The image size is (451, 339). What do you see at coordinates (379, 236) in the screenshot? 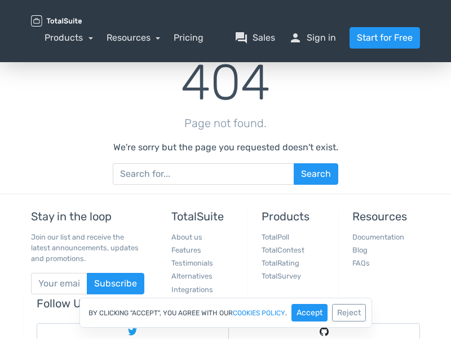
I see `a: Documentation` at bounding box center [379, 236].